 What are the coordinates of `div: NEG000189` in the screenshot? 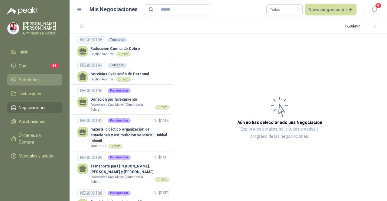 It's located at (91, 157).